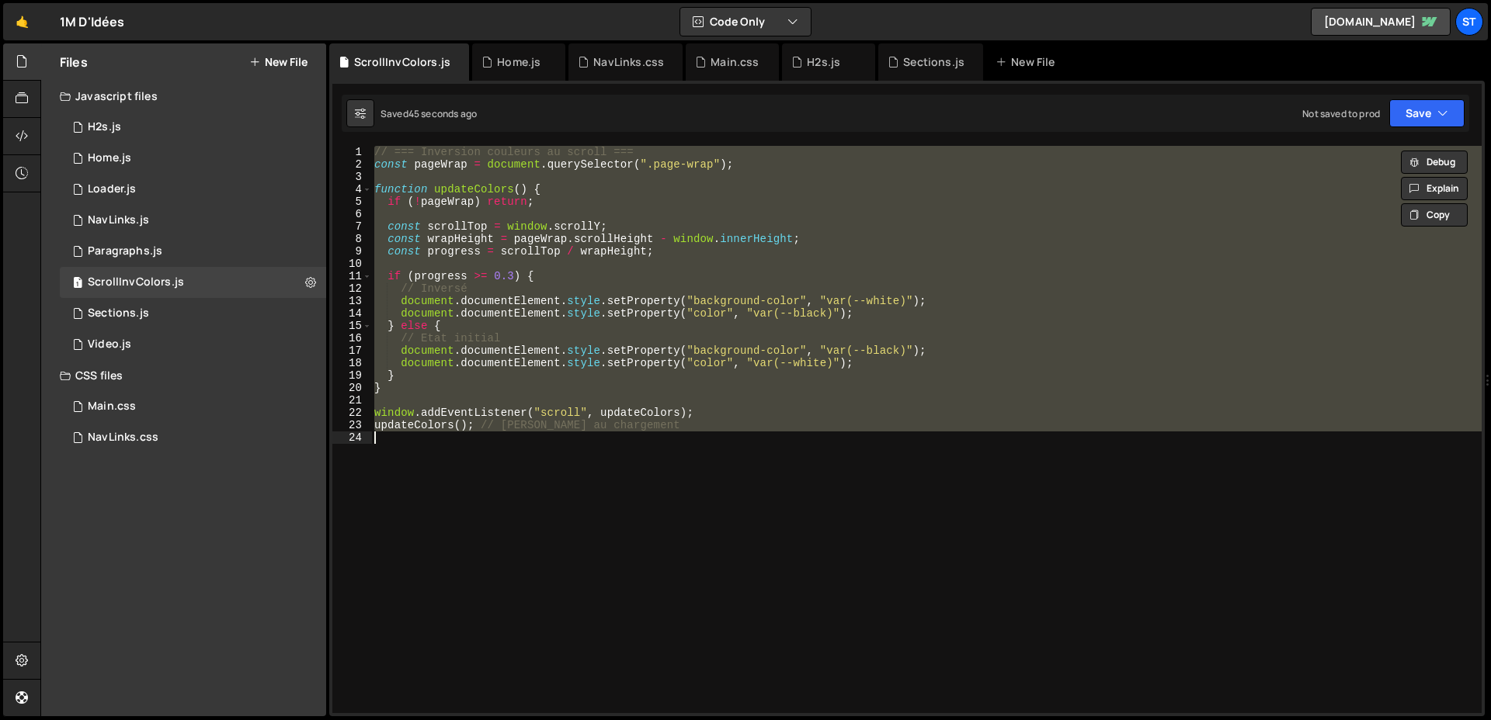  What do you see at coordinates (193, 220) in the screenshot?
I see `div: 16858/46091.js` at bounding box center [193, 220].